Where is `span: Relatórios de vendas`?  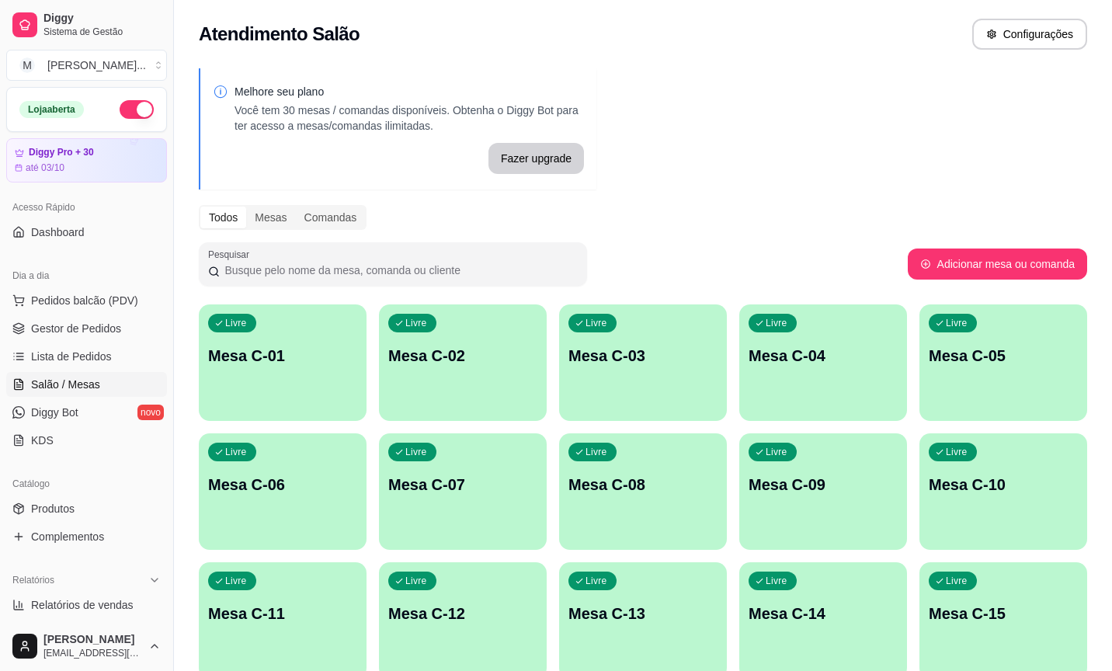 span: Relatórios de vendas is located at coordinates (82, 605).